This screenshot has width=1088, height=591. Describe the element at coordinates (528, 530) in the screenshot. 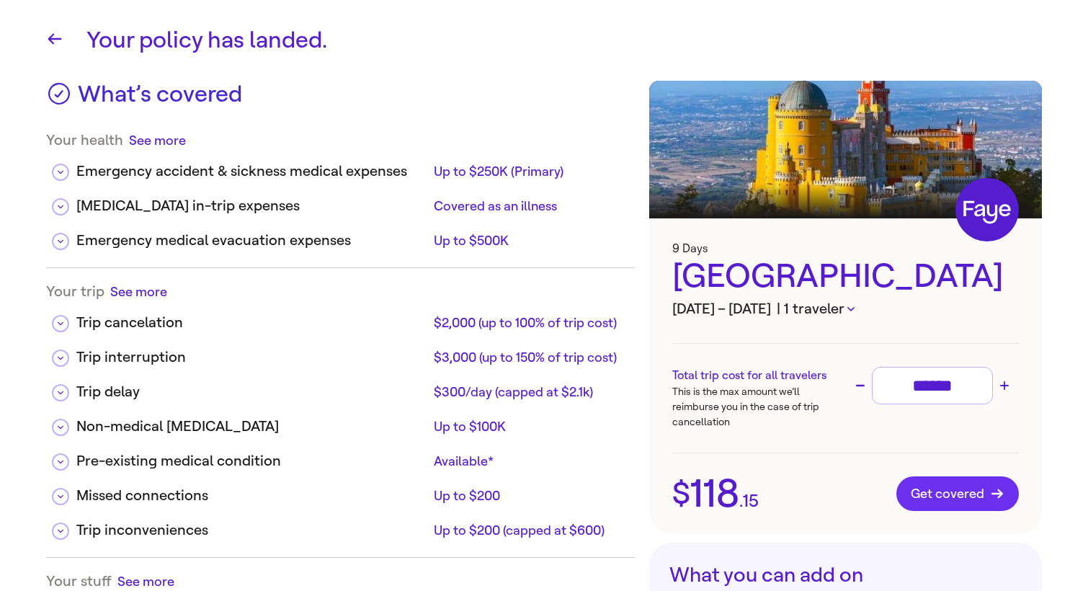

I see `div: Up to $200 (capped at $600)` at that location.